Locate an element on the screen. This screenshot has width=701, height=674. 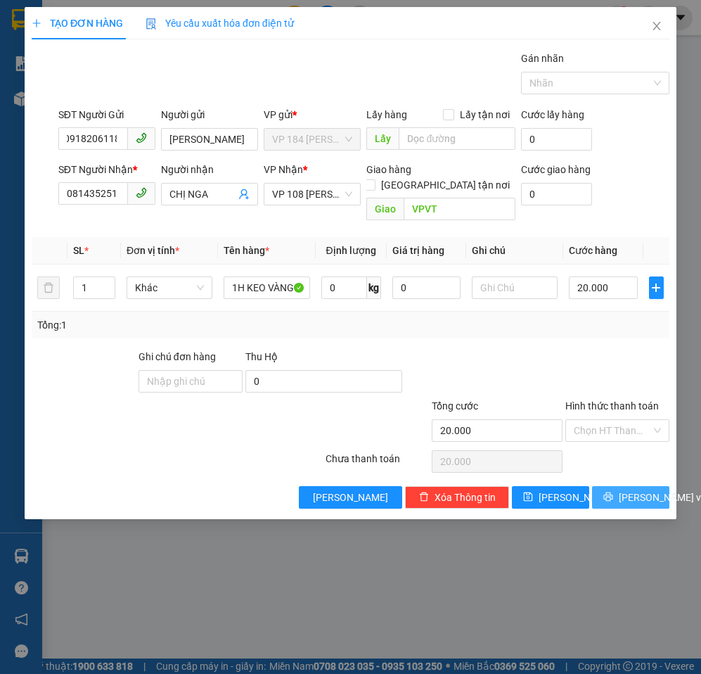
span: VP 108 Lê Hồng Phong - Vũng Tàu is located at coordinates (312, 194).